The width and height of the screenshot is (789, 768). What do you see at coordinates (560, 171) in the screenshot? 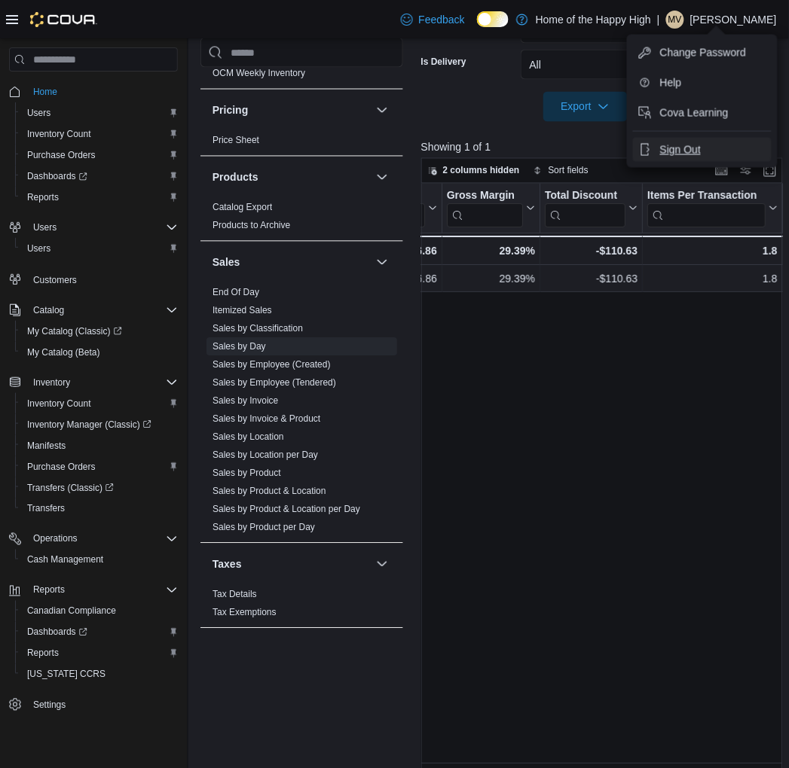
I see `button: Sort fields` at bounding box center [560, 171].